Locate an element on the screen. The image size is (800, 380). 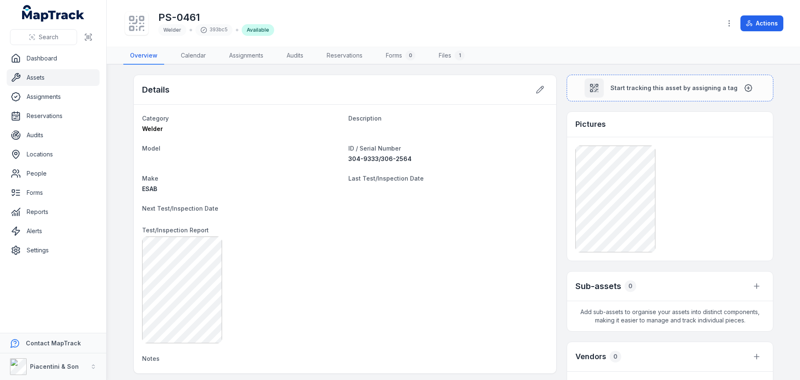
span: ID / Serial Number is located at coordinates (375, 148).